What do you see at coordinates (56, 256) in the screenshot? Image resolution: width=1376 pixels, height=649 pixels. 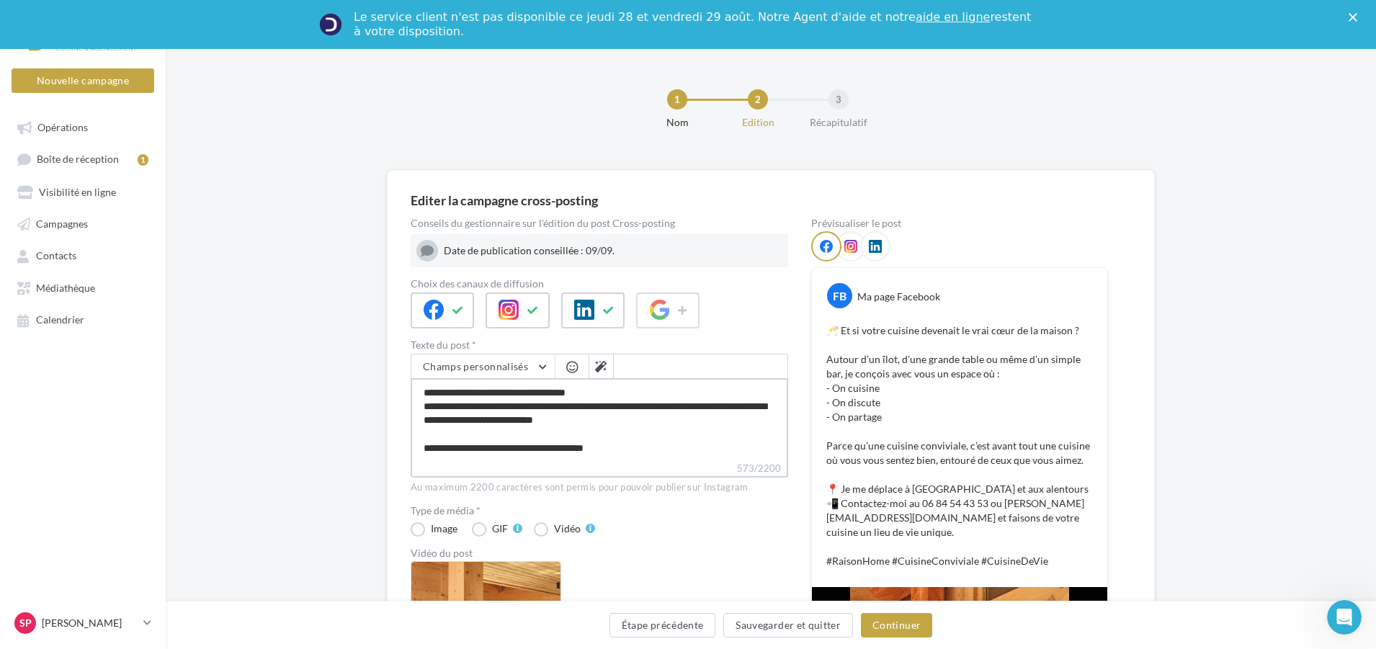 I see `span: Contacts` at bounding box center [56, 256].